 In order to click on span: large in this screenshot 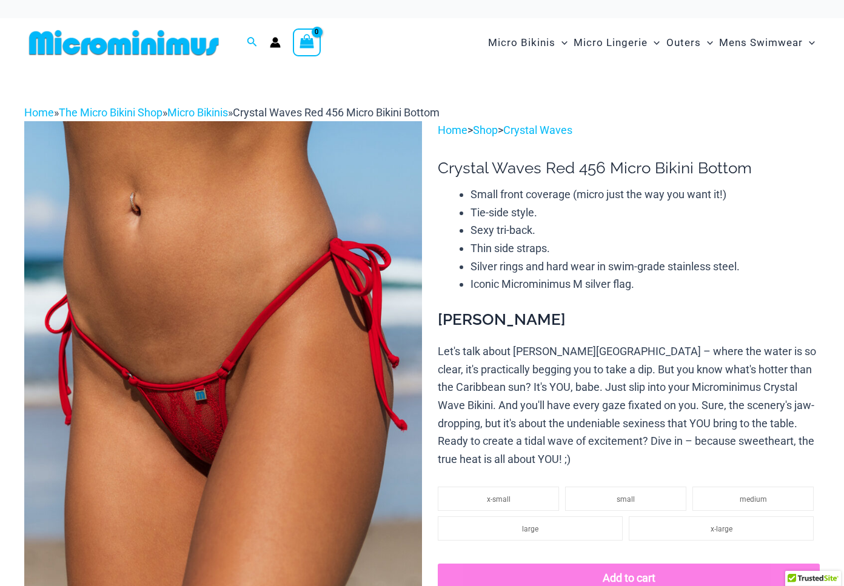, I will do `click(530, 529)`.